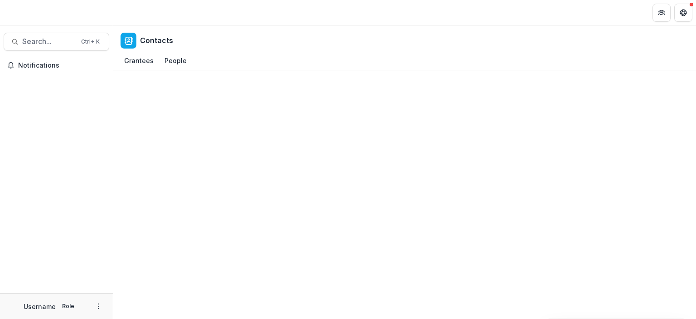 The height and width of the screenshot is (319, 696). Describe the element at coordinates (90, 42) in the screenshot. I see `div: Ctrl + K` at that location.